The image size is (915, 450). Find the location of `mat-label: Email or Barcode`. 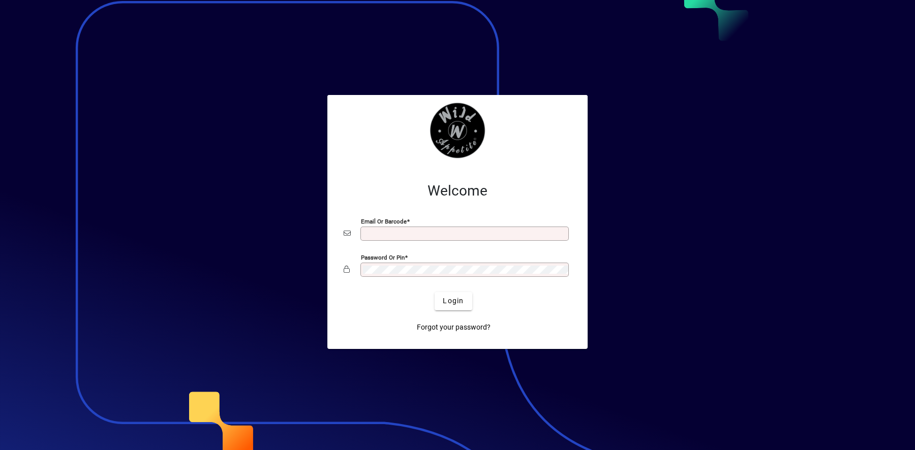

mat-label: Email or Barcode is located at coordinates (384, 221).